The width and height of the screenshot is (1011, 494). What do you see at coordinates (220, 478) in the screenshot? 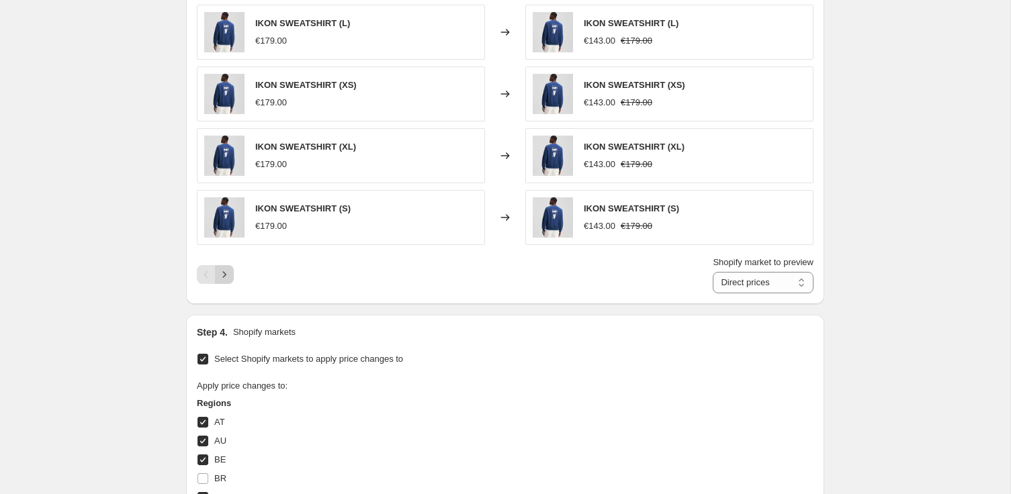
I see `span: BR` at bounding box center [220, 478].